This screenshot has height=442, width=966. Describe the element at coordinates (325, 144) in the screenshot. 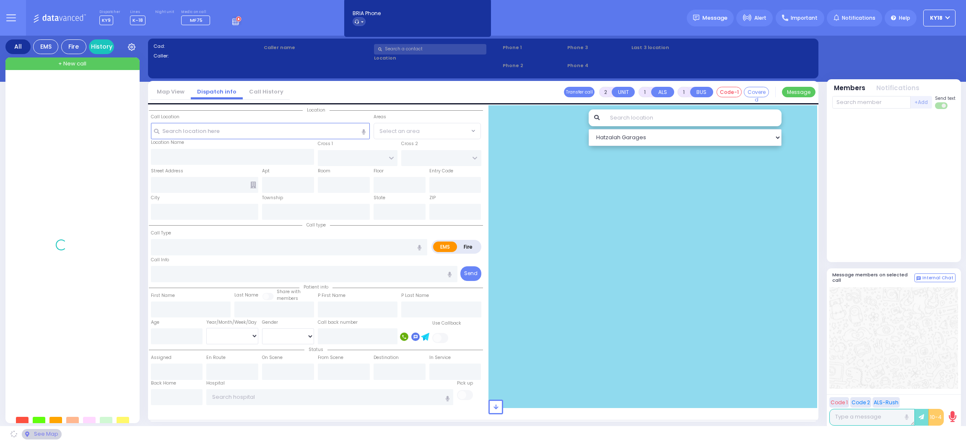

I see `label: Cross 1` at that location.